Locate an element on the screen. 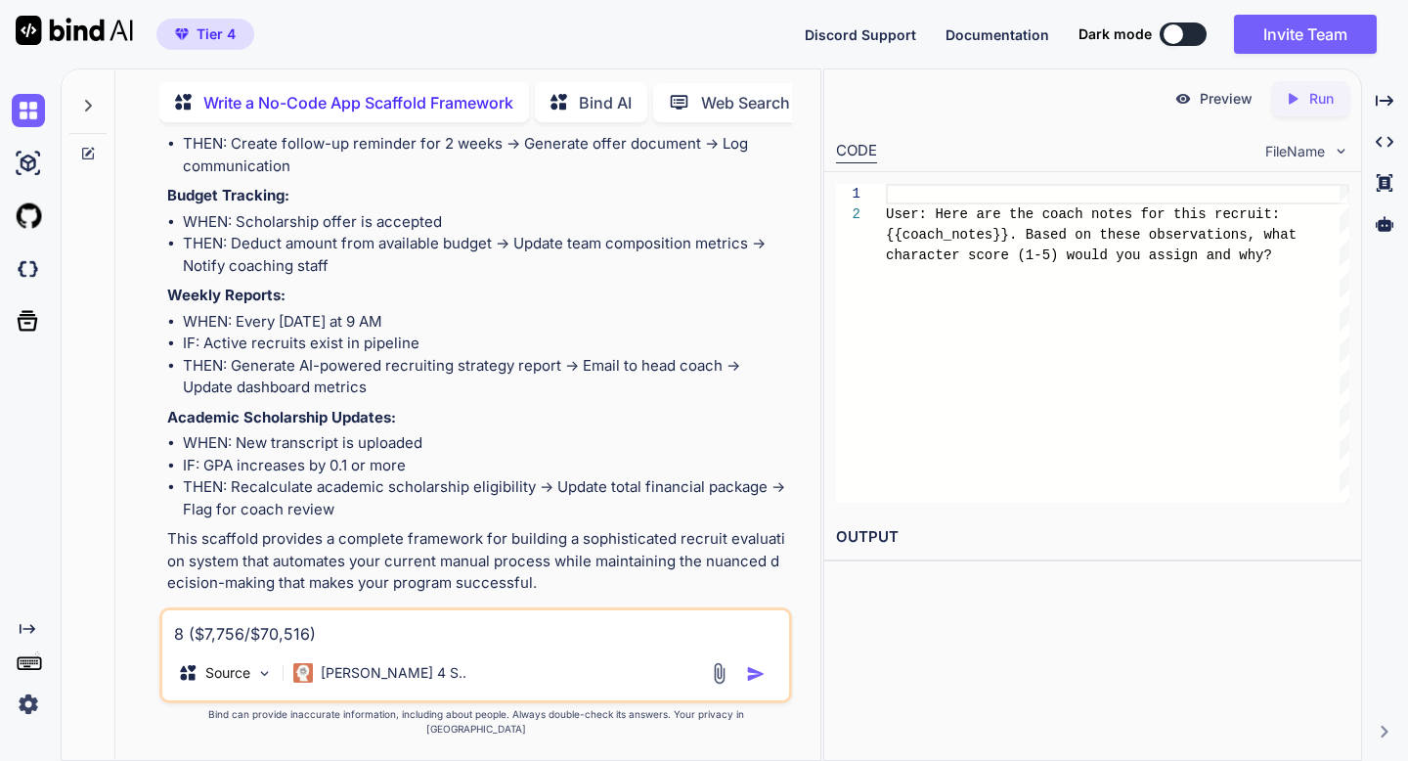 The width and height of the screenshot is (1408, 761). img: preview is located at coordinates (1183, 99).